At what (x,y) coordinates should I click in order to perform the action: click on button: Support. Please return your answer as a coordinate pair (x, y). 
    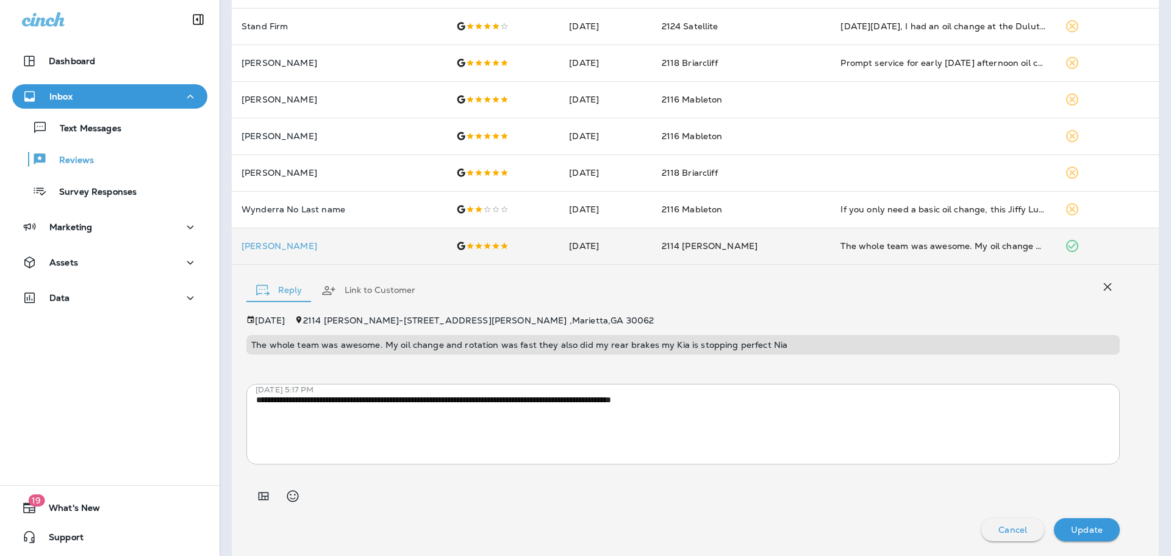
    Looking at the image, I should click on (110, 537).